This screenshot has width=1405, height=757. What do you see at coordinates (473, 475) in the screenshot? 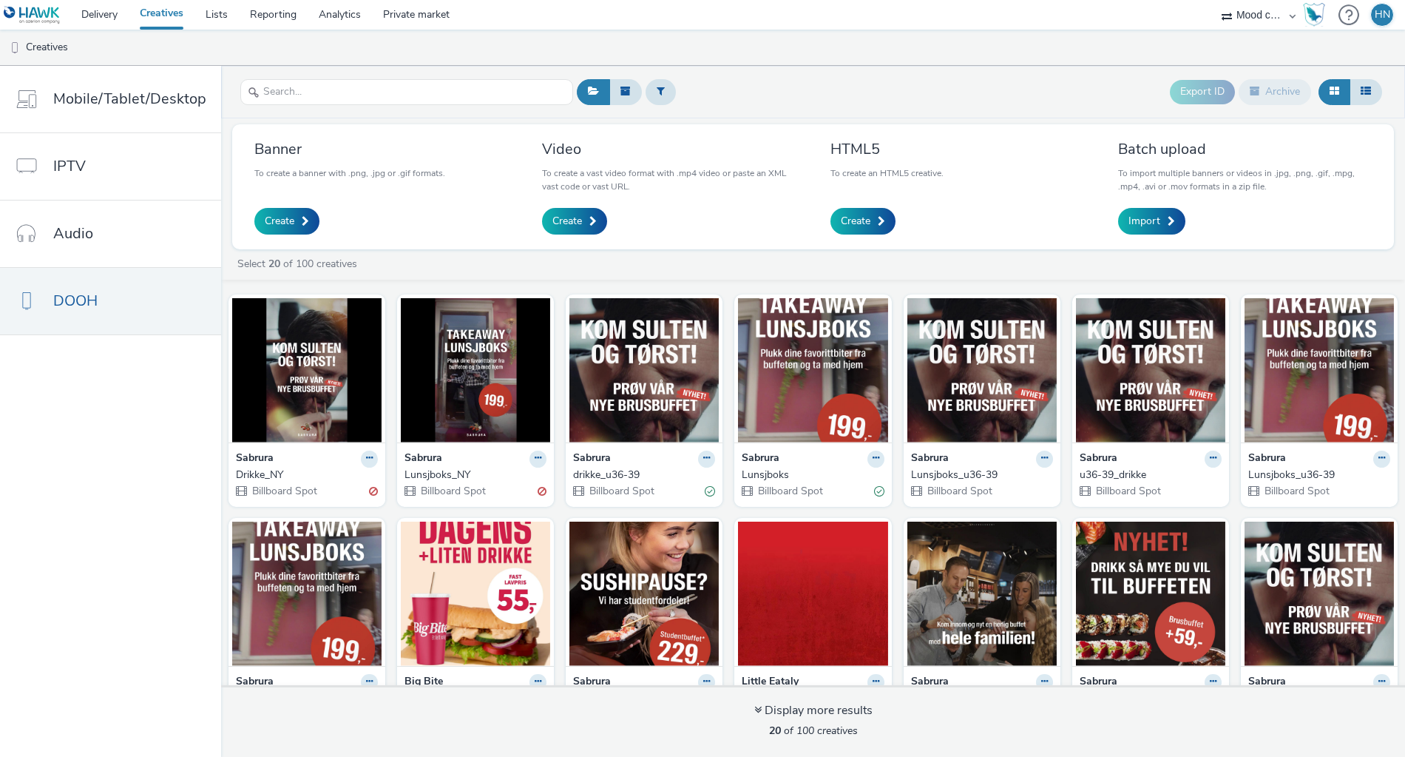
I see `div: Lunsjboks_NY` at bounding box center [473, 475].